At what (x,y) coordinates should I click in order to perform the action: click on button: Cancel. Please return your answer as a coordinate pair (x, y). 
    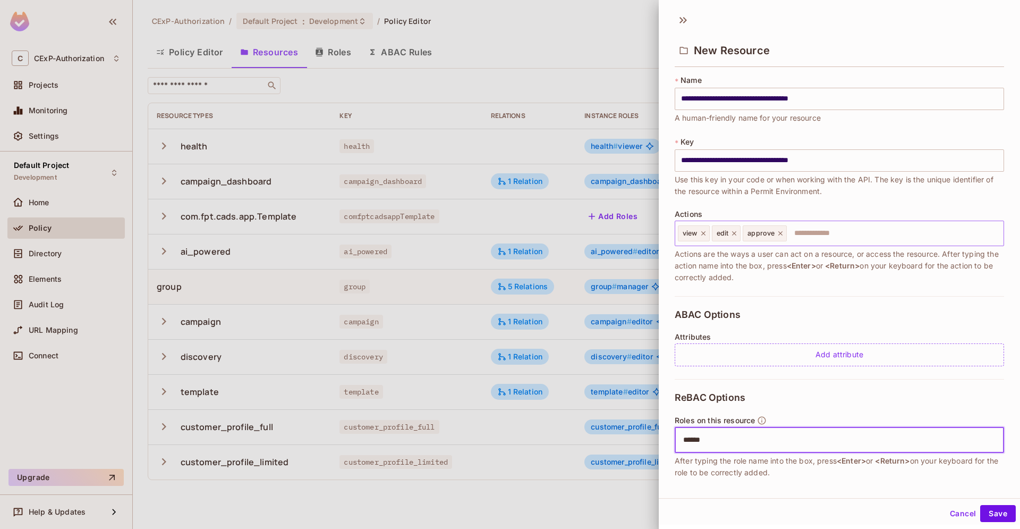
    Looking at the image, I should click on (963, 513).